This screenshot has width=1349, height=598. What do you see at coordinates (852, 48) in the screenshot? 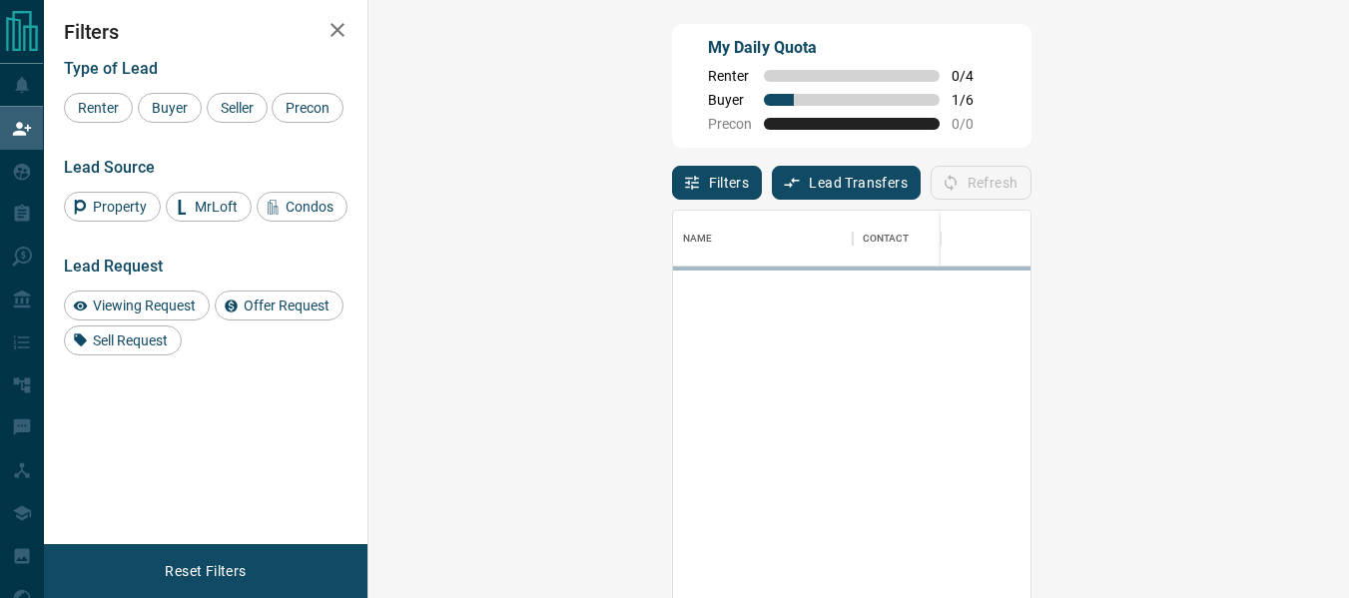
I see `p: My Daily Quota` at bounding box center [852, 48].